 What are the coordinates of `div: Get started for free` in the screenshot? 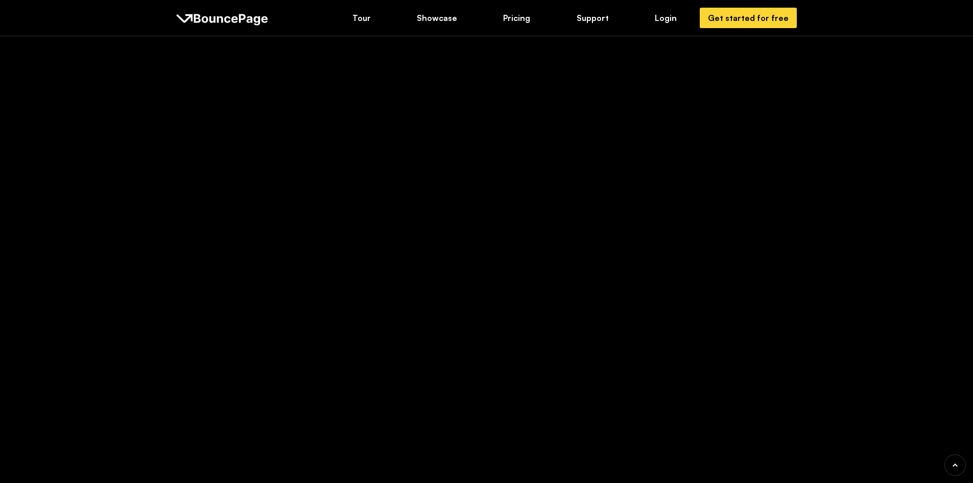 It's located at (748, 18).